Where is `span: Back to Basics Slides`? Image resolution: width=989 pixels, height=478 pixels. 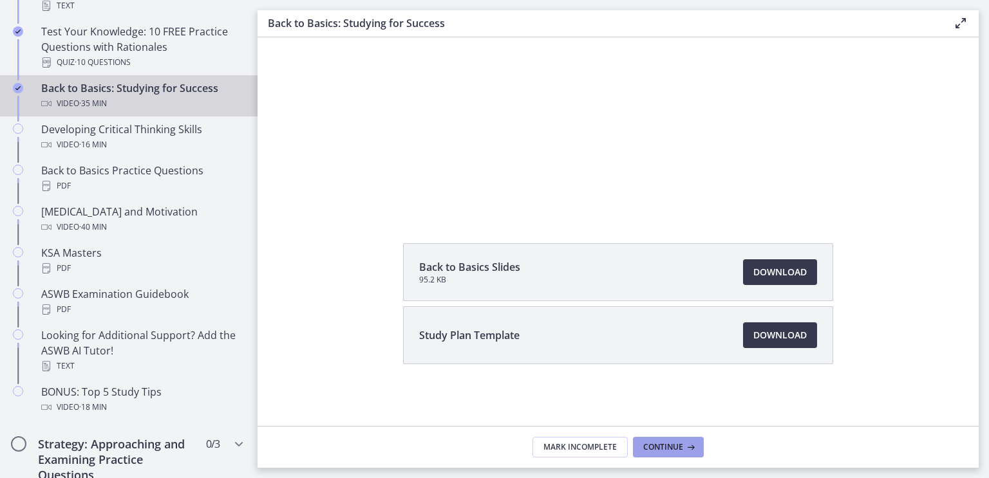 span: Back to Basics Slides is located at coordinates (469, 267).